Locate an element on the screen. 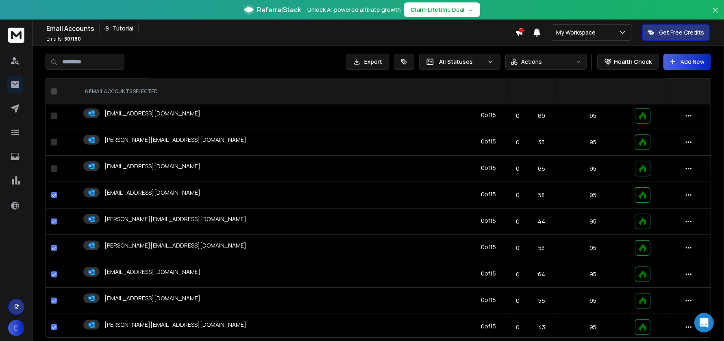  div: 6 EMAIL ACCOUNTS SELECTED is located at coordinates (274, 91).